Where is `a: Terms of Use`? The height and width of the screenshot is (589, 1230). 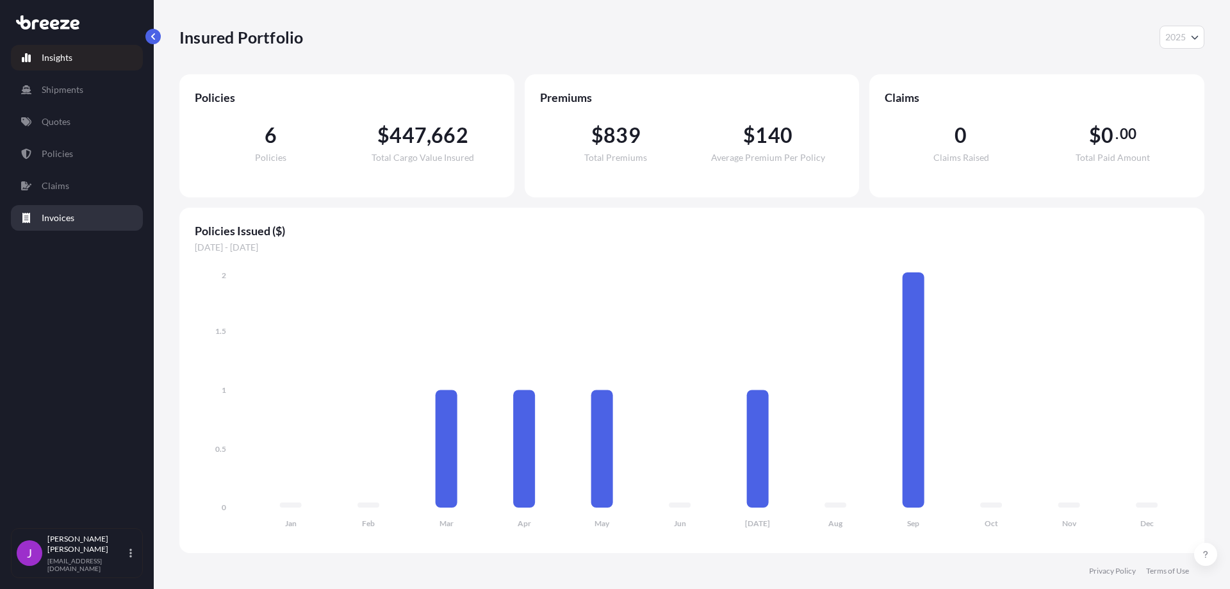
a: Terms of Use is located at coordinates (1167, 571).